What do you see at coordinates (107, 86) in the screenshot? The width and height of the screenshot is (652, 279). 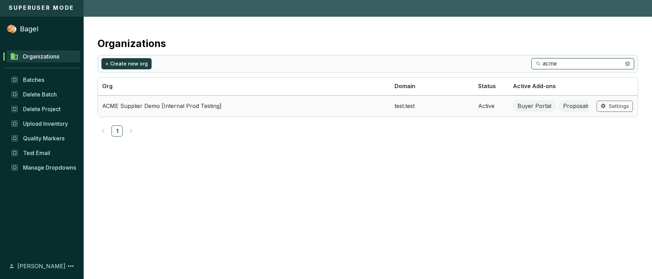 I see `span: Org` at bounding box center [107, 86].